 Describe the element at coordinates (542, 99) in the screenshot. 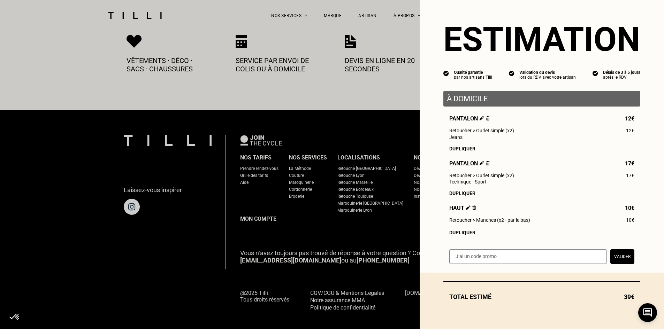

I see `p: À domicile` at that location.